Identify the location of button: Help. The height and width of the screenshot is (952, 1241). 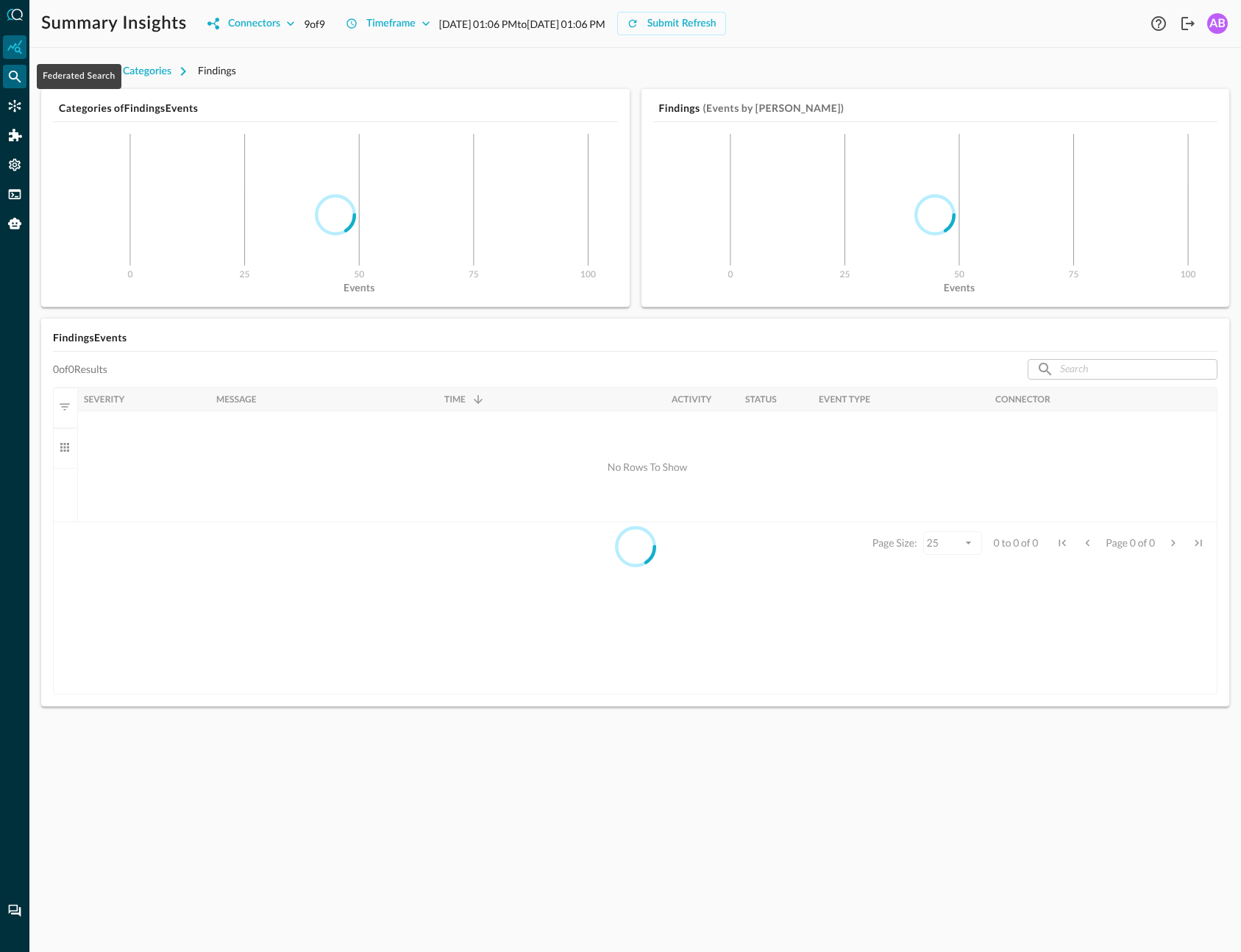
(1159, 23).